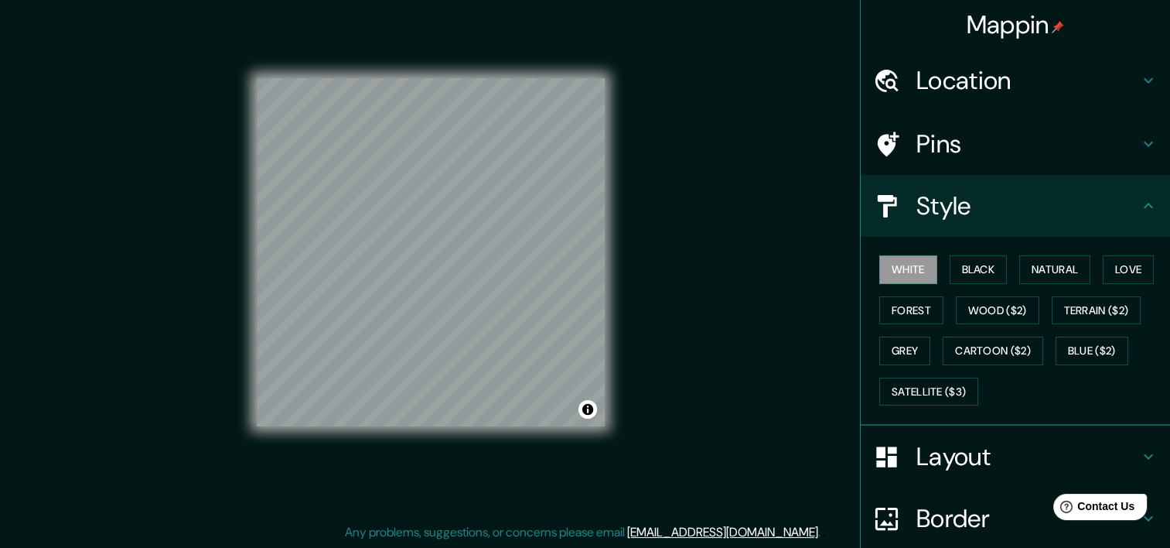 This screenshot has width=1170, height=548. I want to click on h4: Style, so click(1028, 206).